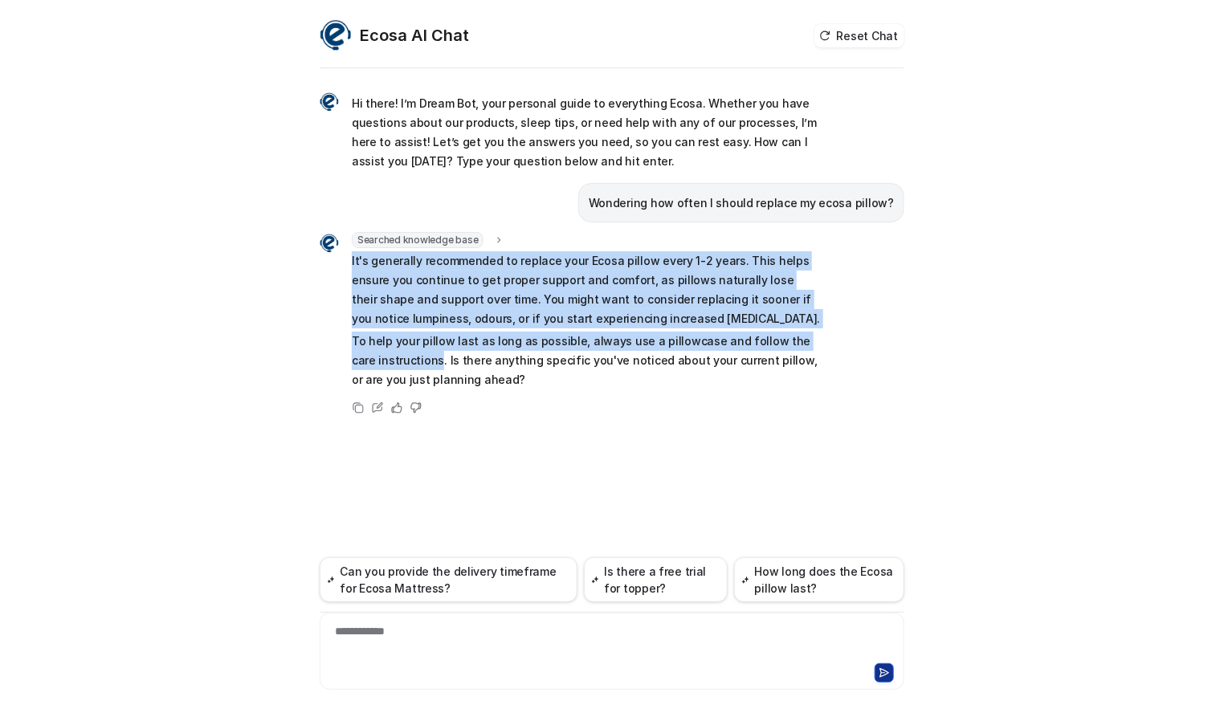 The width and height of the screenshot is (1224, 709). What do you see at coordinates (586, 133) in the screenshot?
I see `p: Hi there! I’m Dream Bot, your personal guide to everything Ecosa. Whether you have questions abou...` at bounding box center [586, 133].